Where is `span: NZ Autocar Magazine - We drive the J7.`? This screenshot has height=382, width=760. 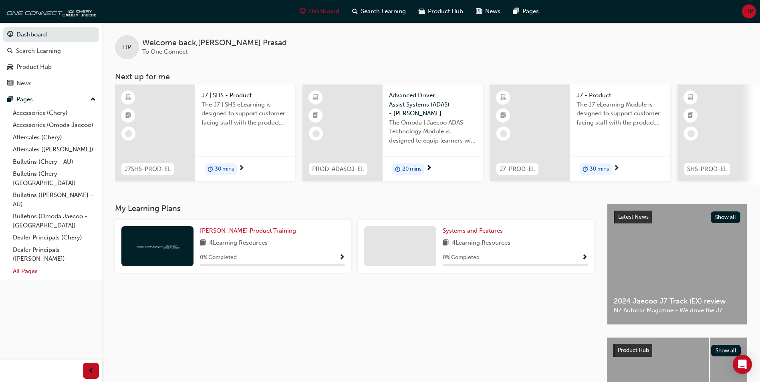
span: NZ Autocar Magazine - We drive the J7. is located at coordinates (677, 310).